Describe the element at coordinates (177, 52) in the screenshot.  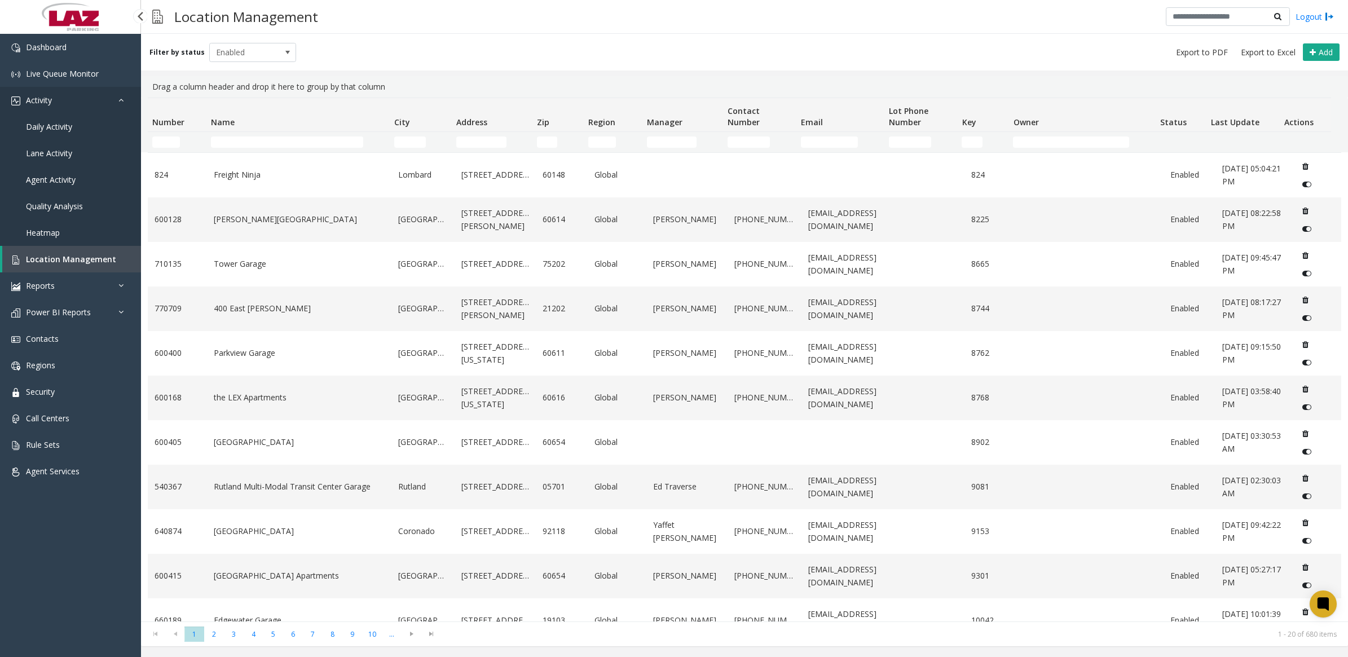
I see `label: Filter by status` at that location.